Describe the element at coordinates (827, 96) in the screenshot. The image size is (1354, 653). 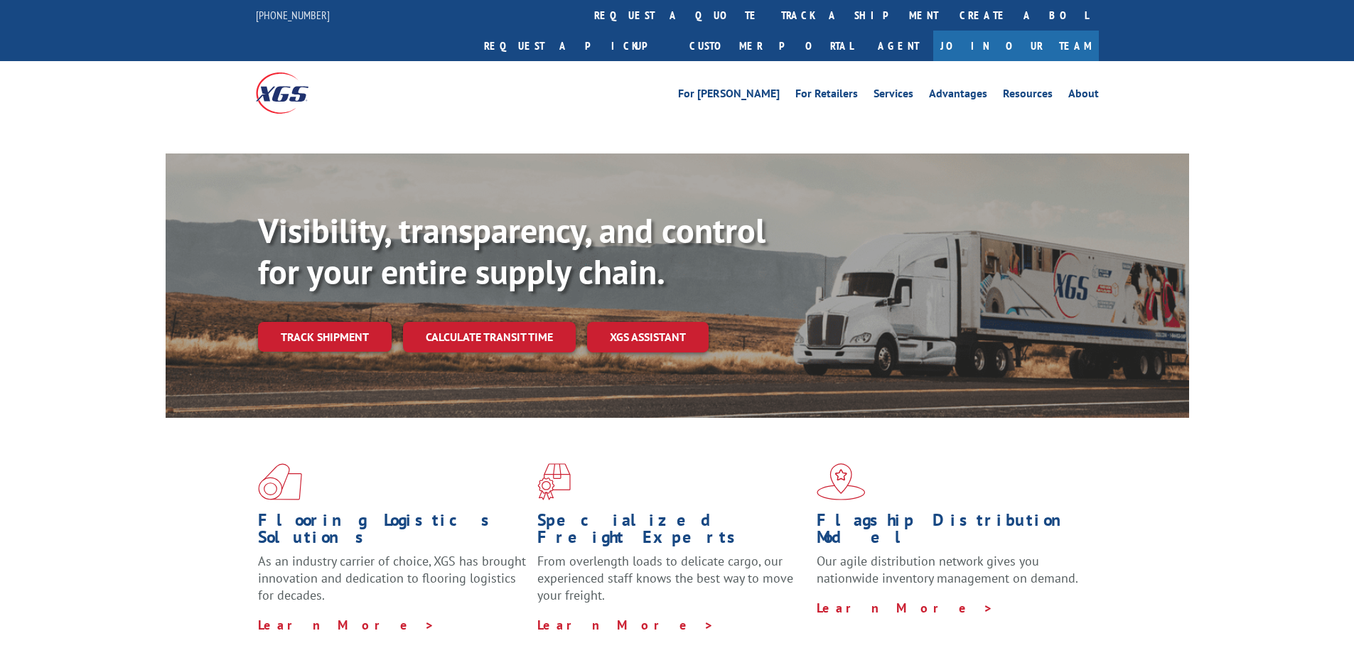
I see `a: For Retailers` at that location.